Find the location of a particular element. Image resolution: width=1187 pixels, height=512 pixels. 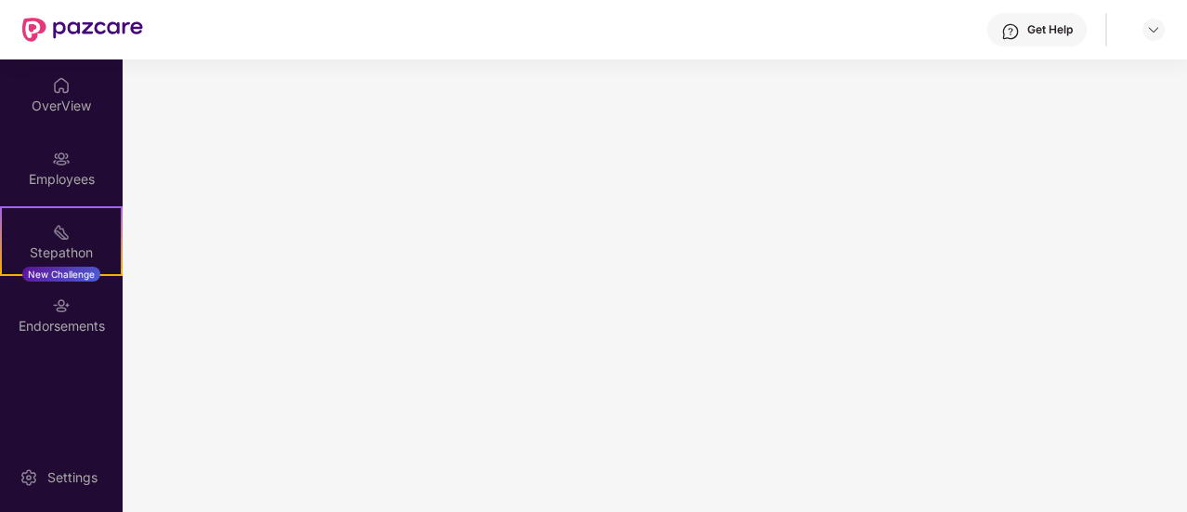

img: svg+xml;base64,PHN2ZyBpZD0iSG9tZSIgeG1sbnM9Imh0dHA6Ly93d3cudzMub3JnLzIwMDAvc3ZnIiB3aWR0aD0iMjAiIG... is located at coordinates (61, 85).